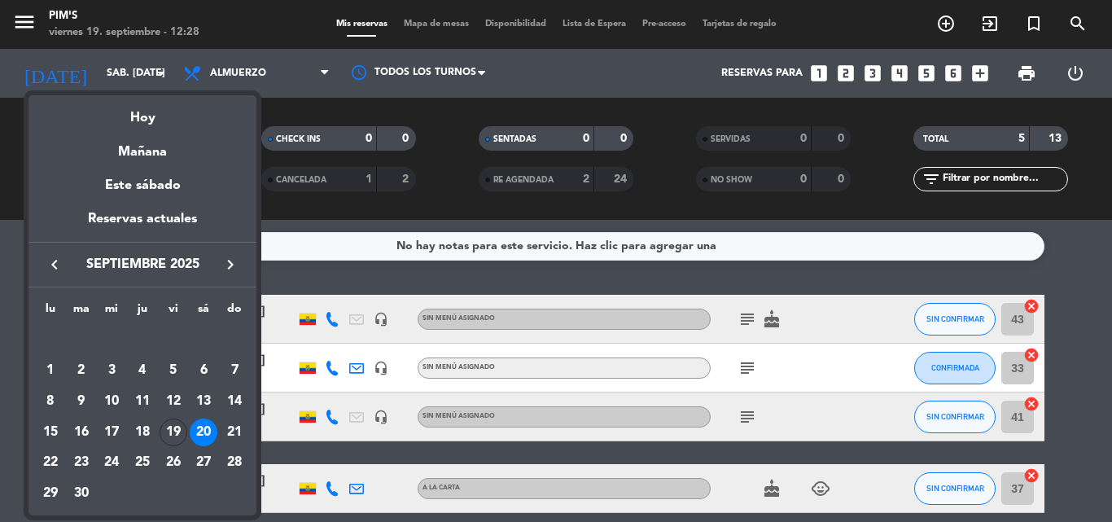 The width and height of the screenshot is (1112, 522). Describe the element at coordinates (173, 371) in the screenshot. I see `td: 5 de septiembre de 2025` at that location.